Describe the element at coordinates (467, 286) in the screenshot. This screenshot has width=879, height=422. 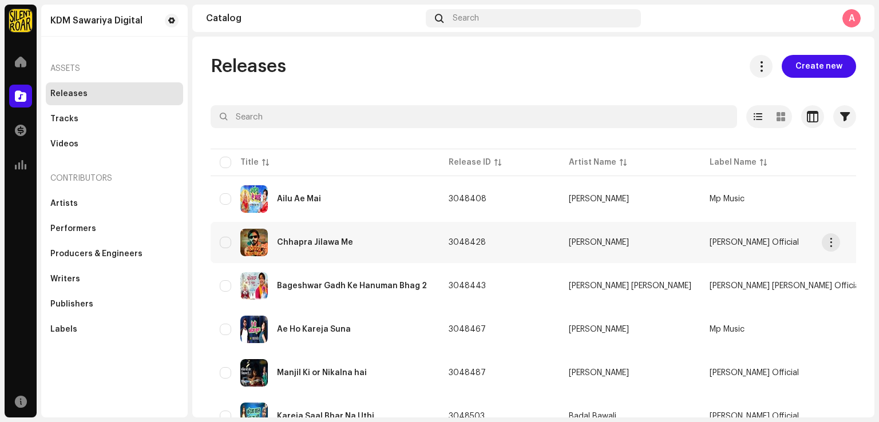
I see `span: 3048443` at that location.